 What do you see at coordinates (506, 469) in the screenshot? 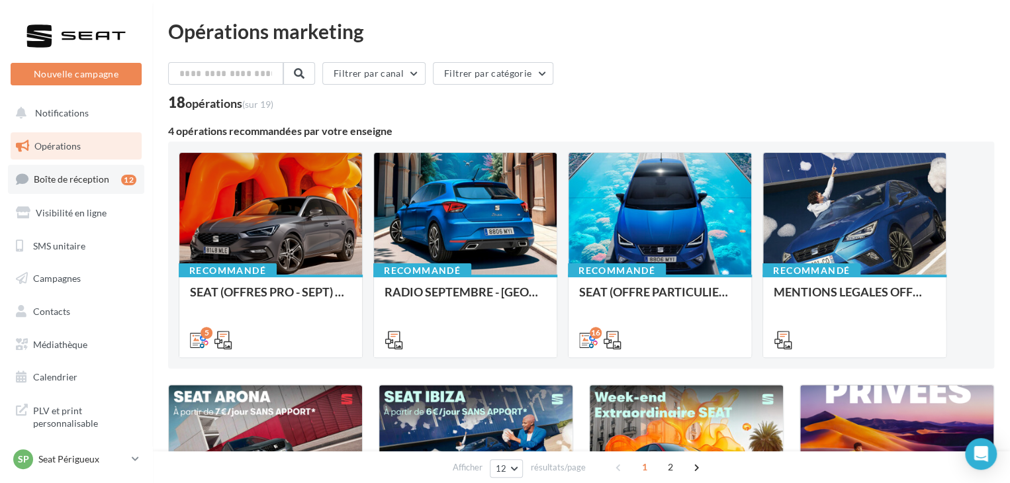
I see `button: 12` at bounding box center [506, 469].